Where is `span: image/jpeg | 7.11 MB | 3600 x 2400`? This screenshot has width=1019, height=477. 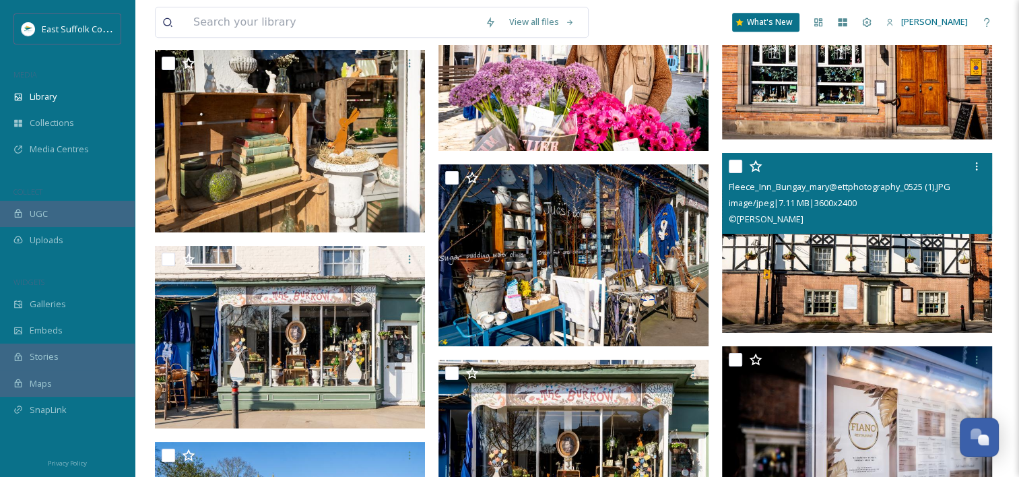
span: image/jpeg | 7.11 MB | 3600 x 2400 is located at coordinates (793, 203).